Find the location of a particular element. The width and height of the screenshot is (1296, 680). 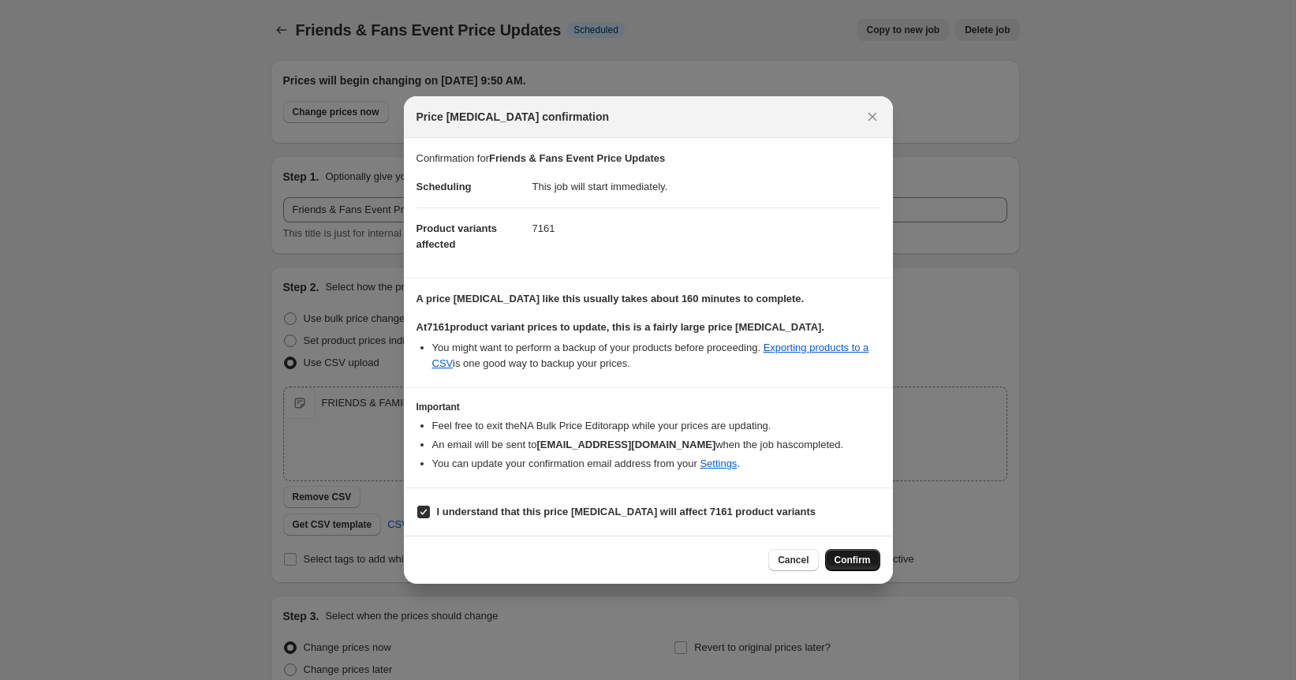

li: An email will be sent to when the job has completed . is located at coordinates (656, 445).